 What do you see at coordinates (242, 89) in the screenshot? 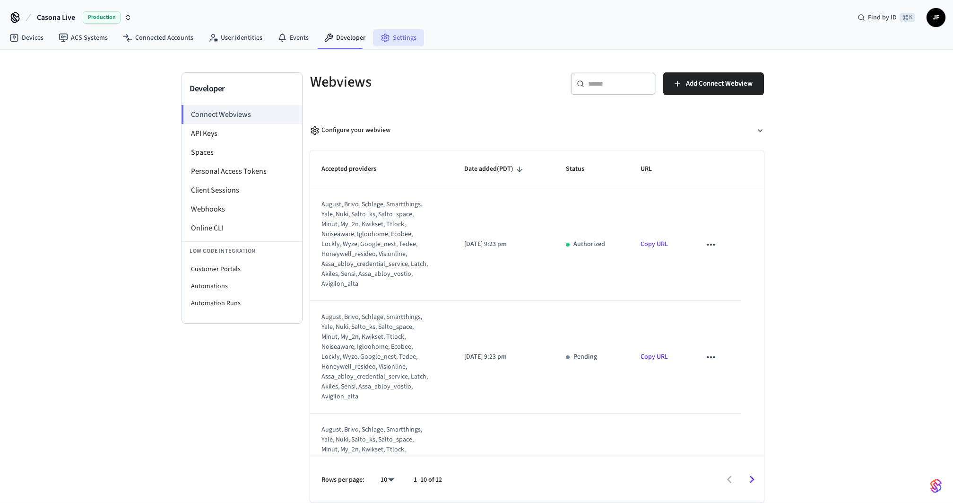
I see `h3: Developer` at bounding box center [242, 89].